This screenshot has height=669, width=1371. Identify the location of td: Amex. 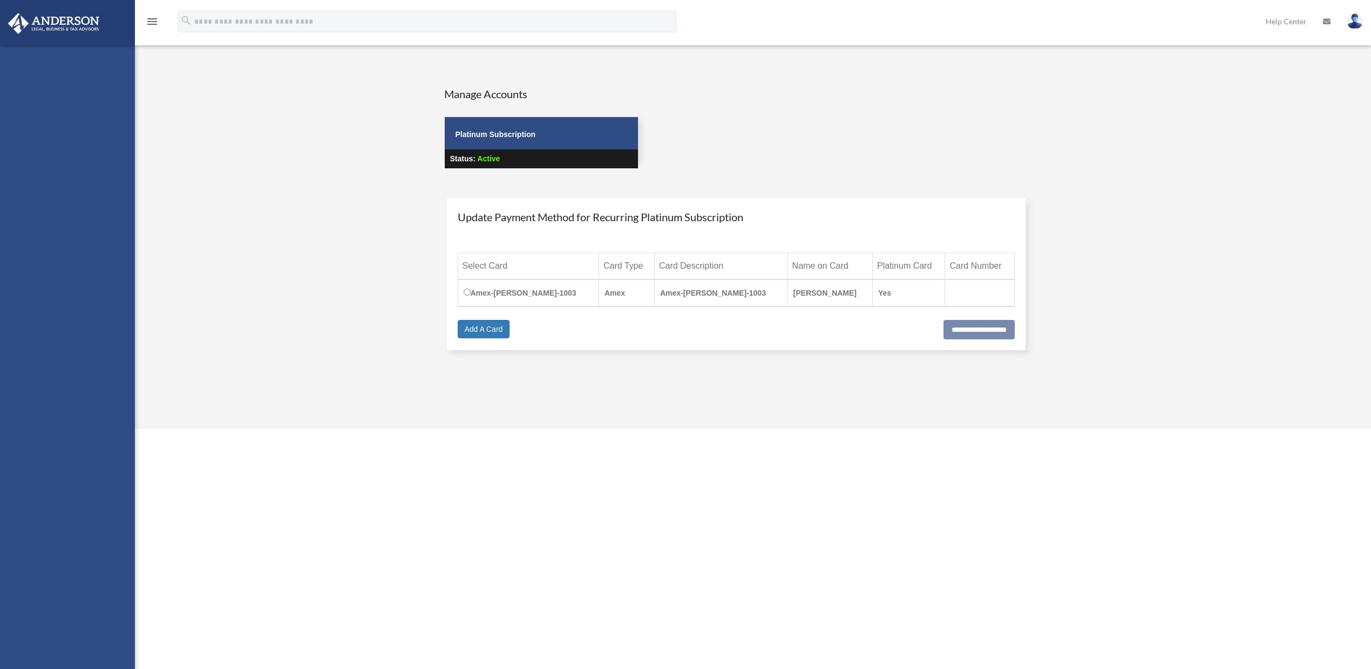
(626, 293).